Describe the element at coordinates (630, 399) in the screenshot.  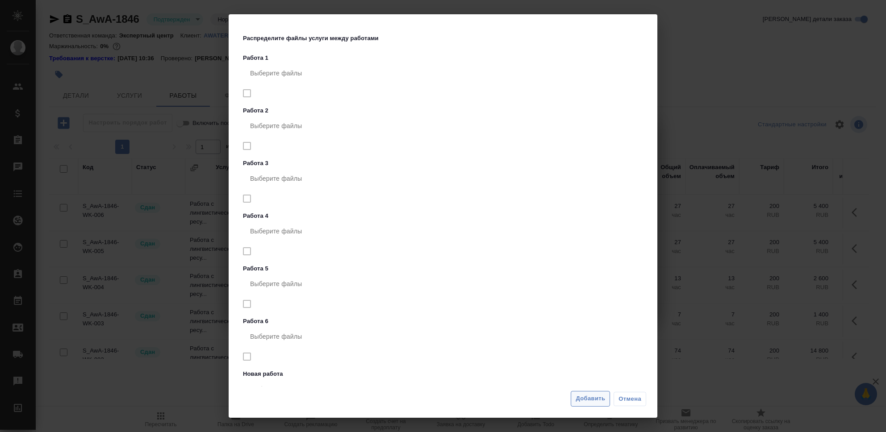
I see `span: Отмена` at that location.